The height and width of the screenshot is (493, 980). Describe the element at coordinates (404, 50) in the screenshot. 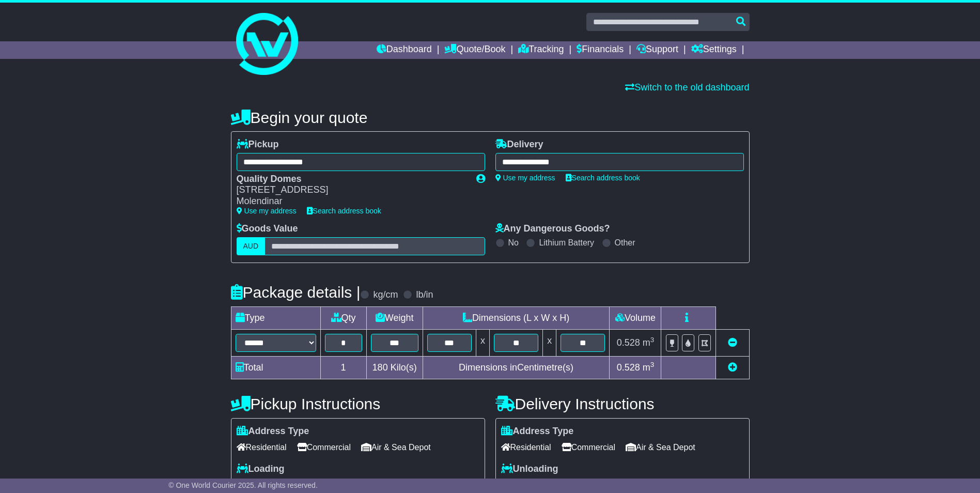

I see `a: Dashboard` at that location.